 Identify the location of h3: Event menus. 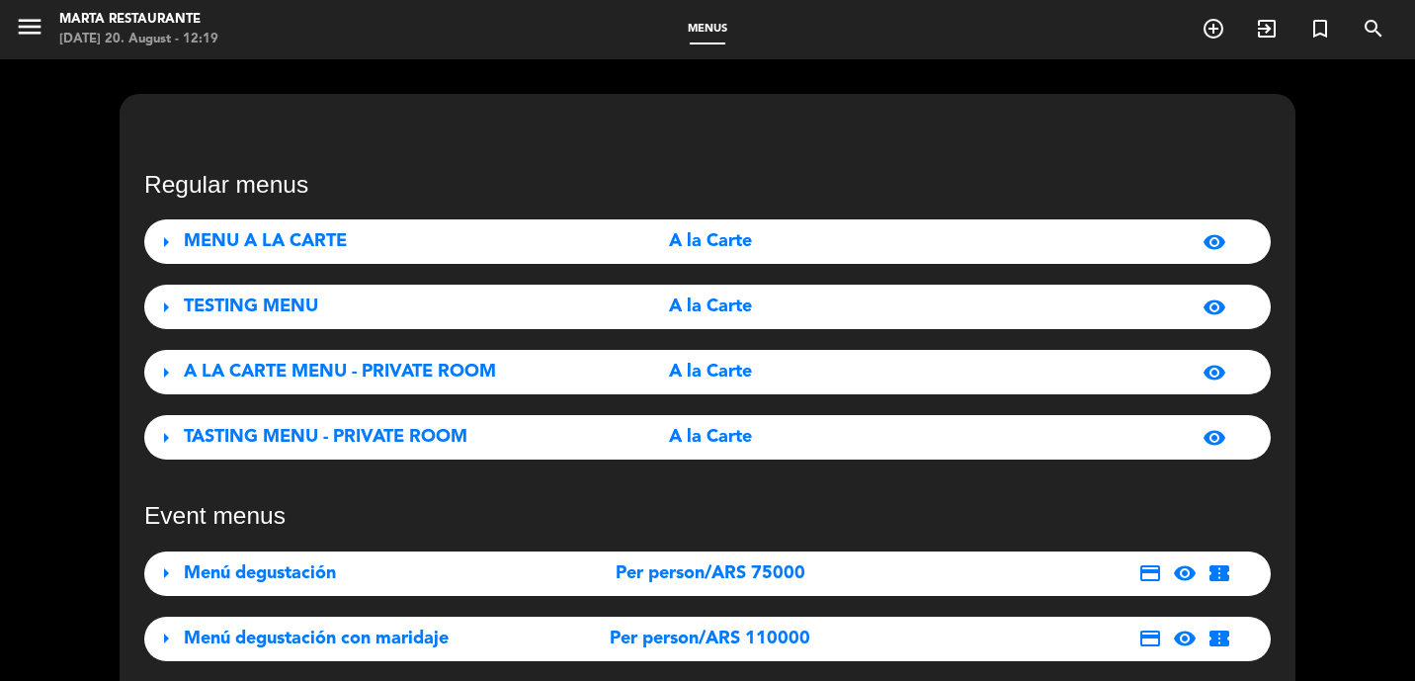
(707, 515).